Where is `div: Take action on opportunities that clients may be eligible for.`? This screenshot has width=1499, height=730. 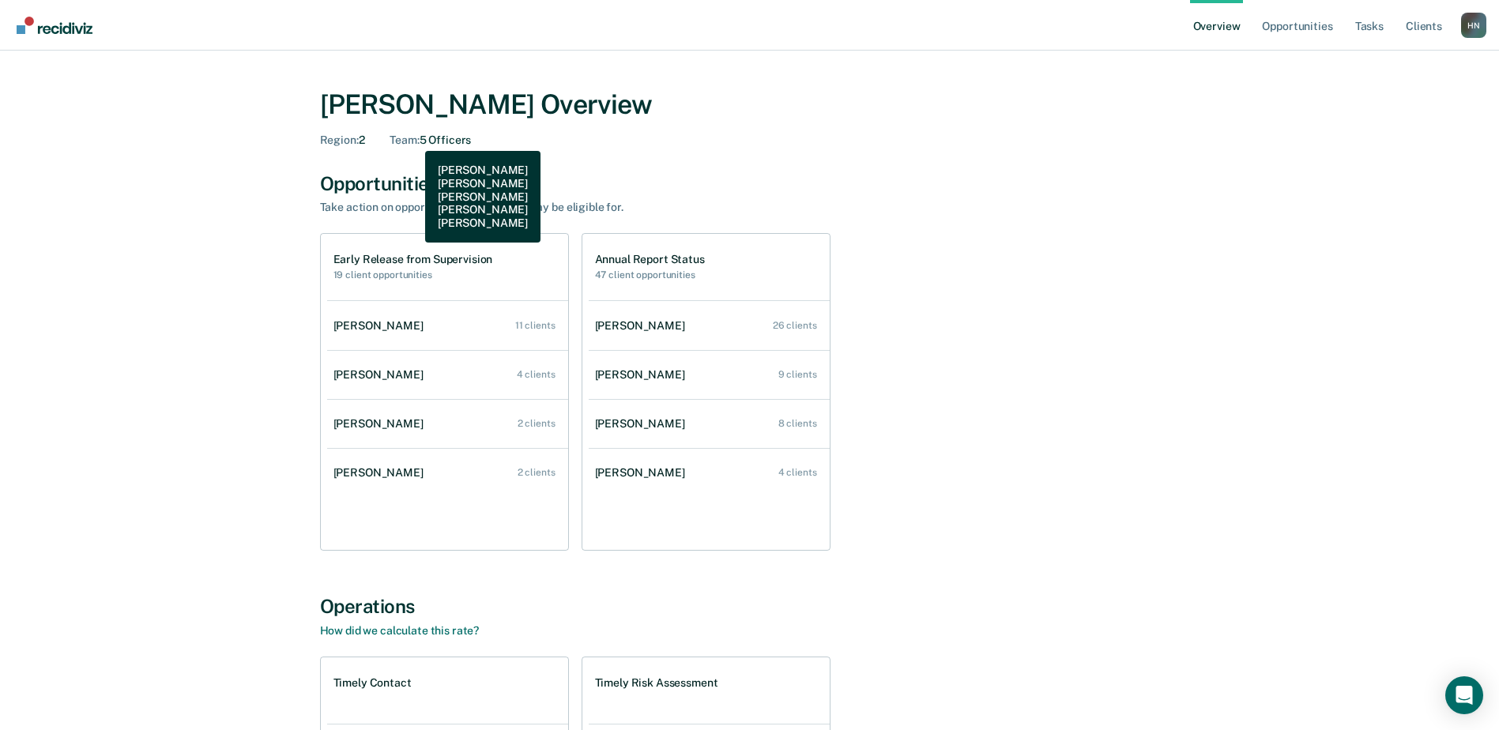 div: Take action on opportunities that clients may be eligible for. is located at coordinates (597, 207).